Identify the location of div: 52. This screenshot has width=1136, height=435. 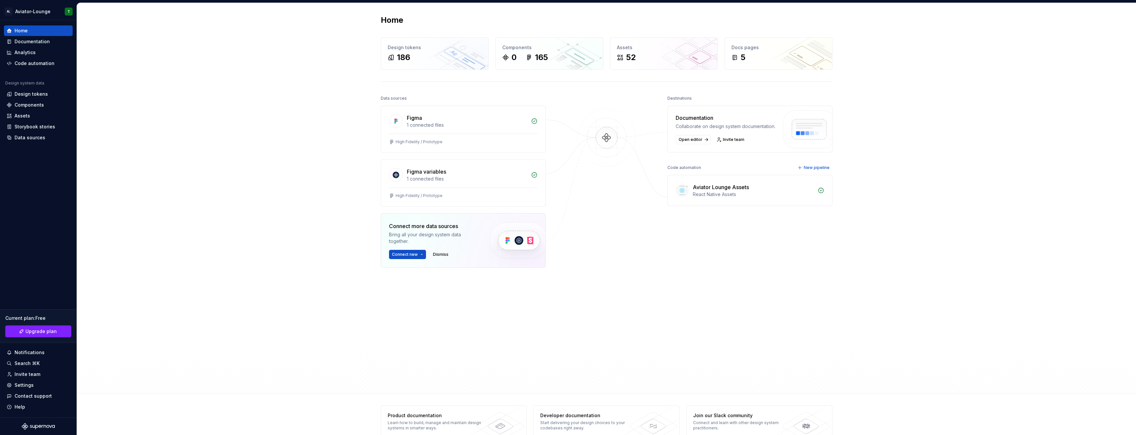
(631, 57).